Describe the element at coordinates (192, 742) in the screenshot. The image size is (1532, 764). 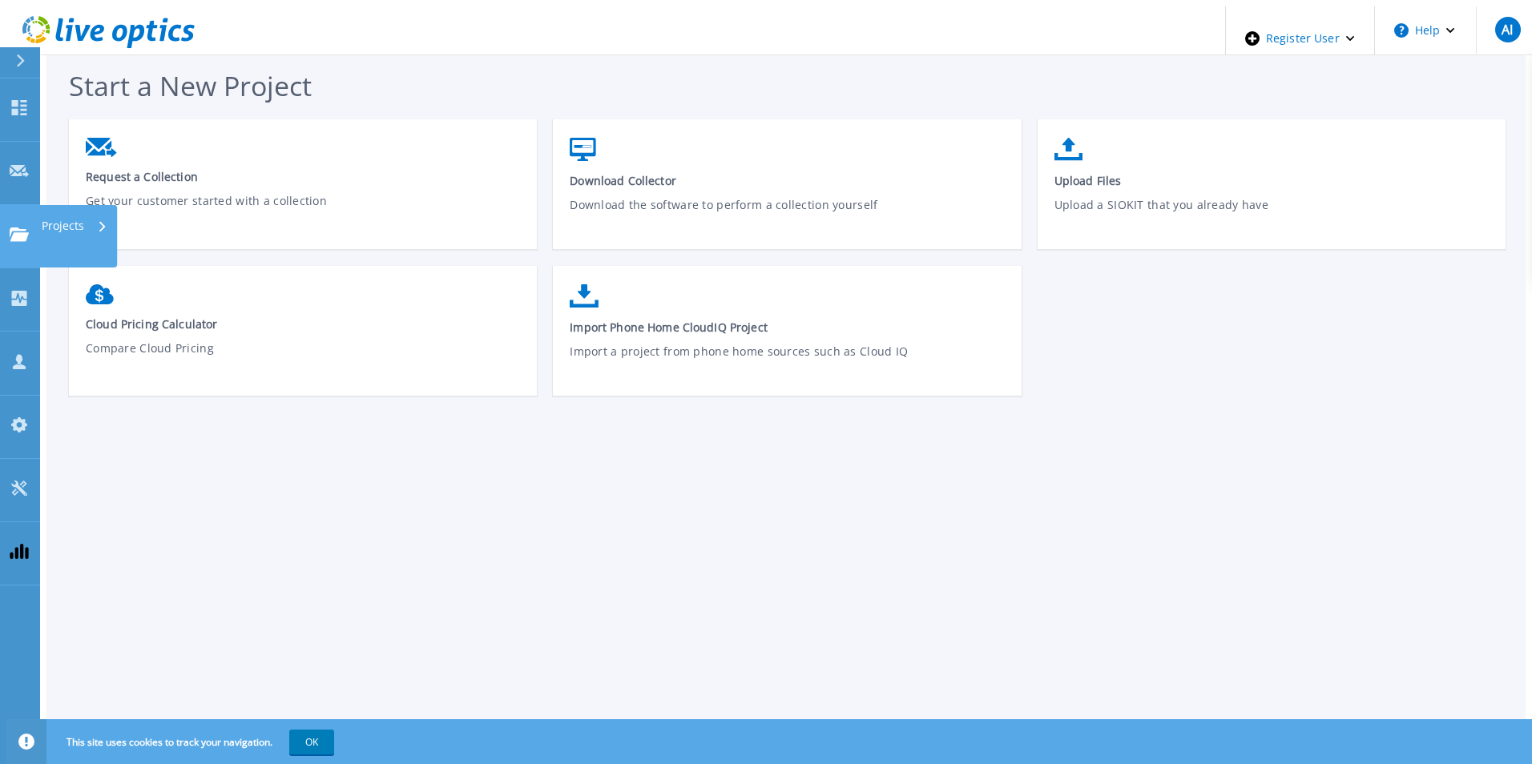
I see `span: This site uses cookies to track your navigation.` at that location.